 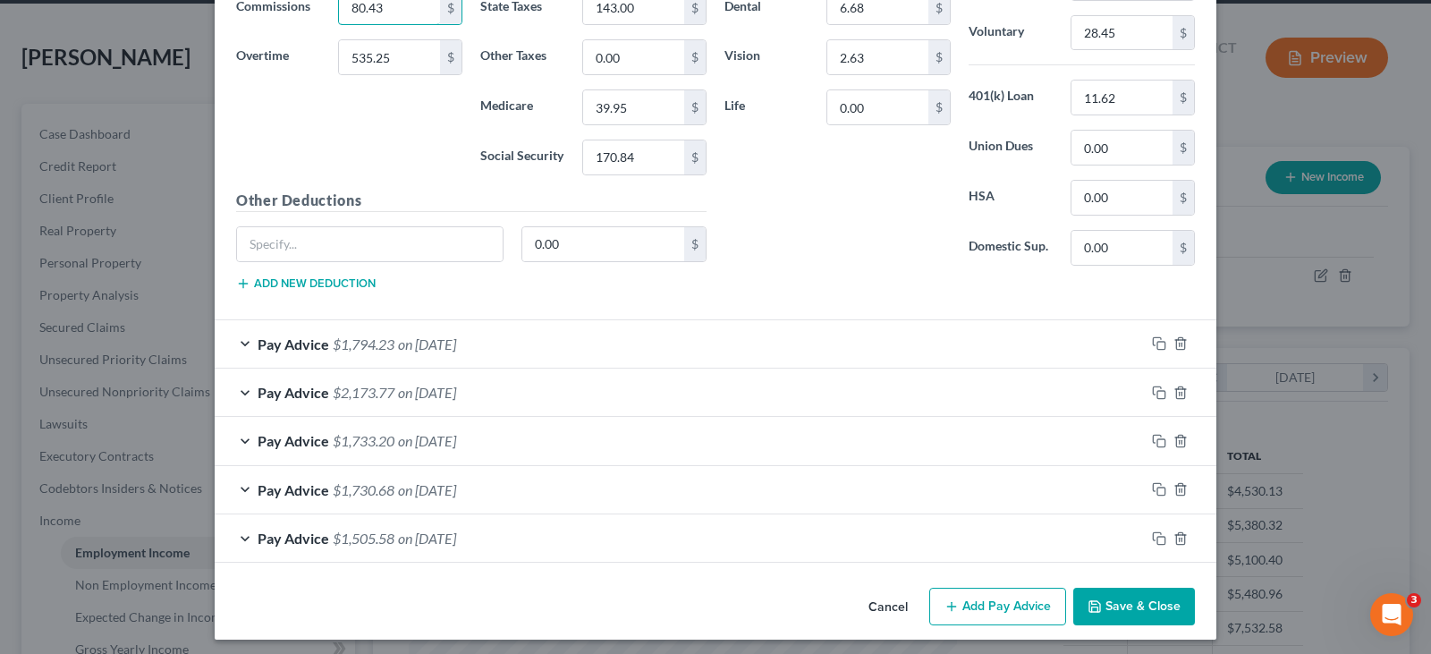 What do you see at coordinates (306, 284) in the screenshot?
I see `button: Add new deduction` at bounding box center [306, 284].